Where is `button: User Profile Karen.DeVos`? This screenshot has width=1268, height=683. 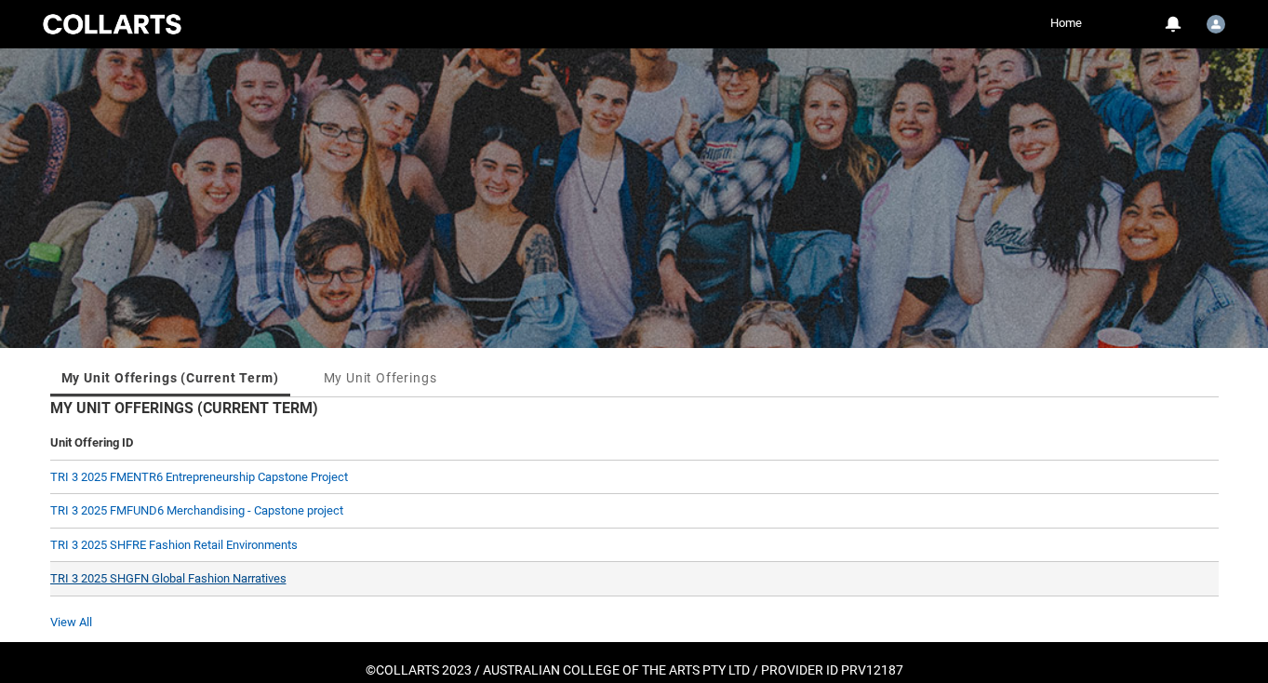 button: User Profile Karen.DeVos is located at coordinates (1216, 22).